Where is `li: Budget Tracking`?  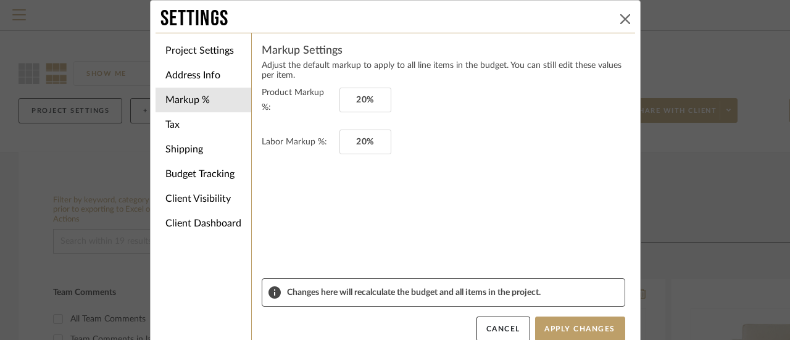
li: Budget Tracking is located at coordinates (203, 174).